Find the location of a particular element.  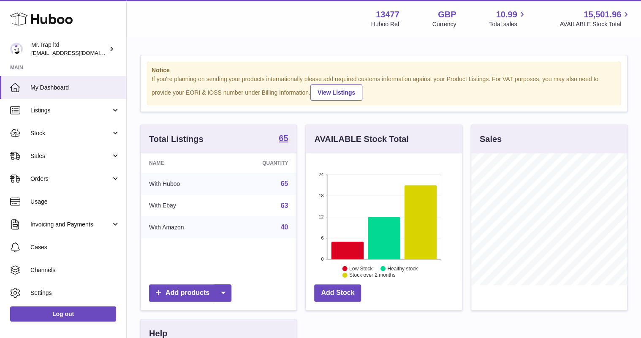

strong: Notice is located at coordinates (384, 70).